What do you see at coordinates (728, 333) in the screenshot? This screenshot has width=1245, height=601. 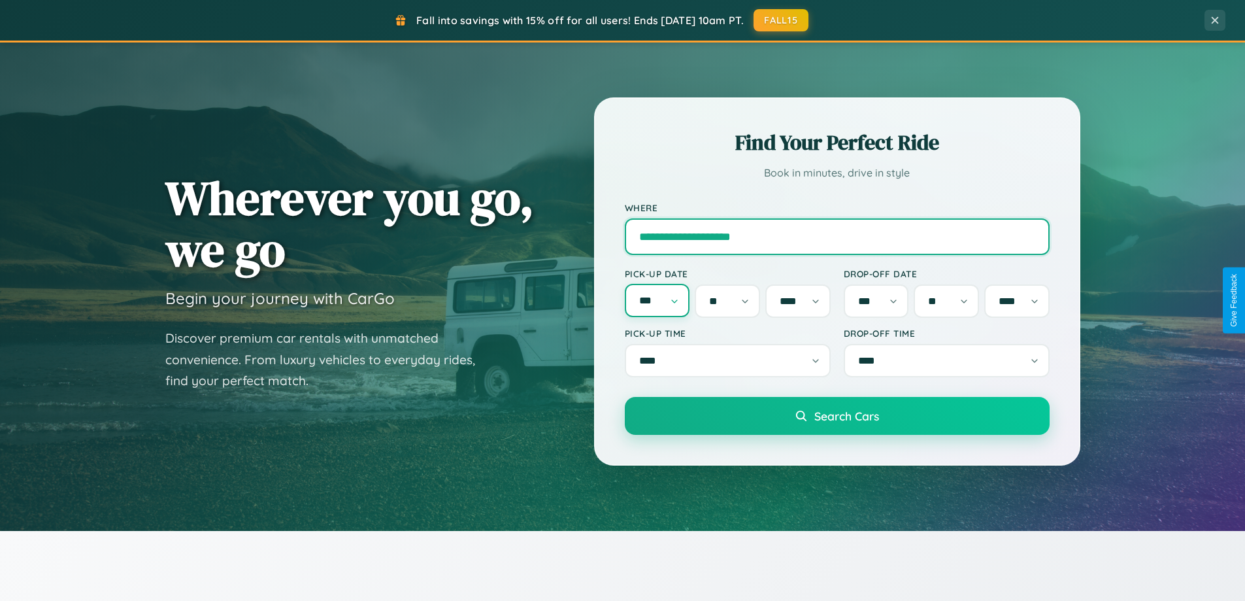 I see `label: Pick-up Time` at bounding box center [728, 333].